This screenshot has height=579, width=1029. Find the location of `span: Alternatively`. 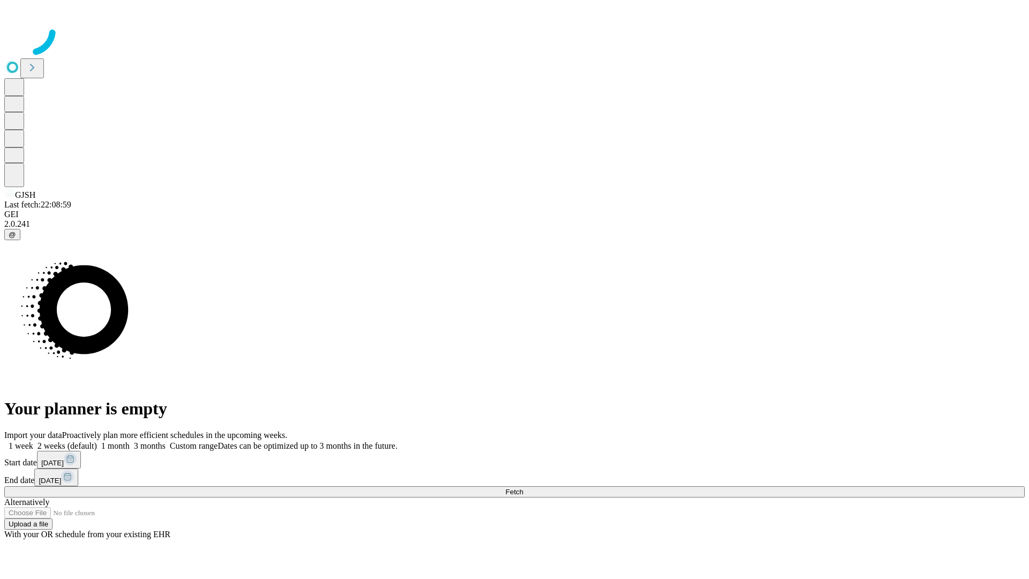

span: Alternatively is located at coordinates (27, 501).